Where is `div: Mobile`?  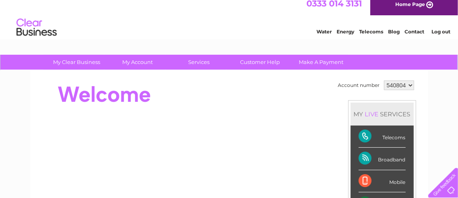 div: Mobile is located at coordinates (382, 181).